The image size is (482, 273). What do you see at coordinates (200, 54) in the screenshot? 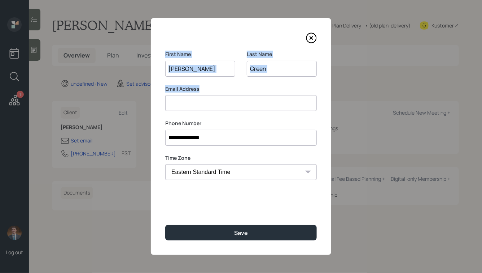
I see `label: First Name` at bounding box center [200, 54].